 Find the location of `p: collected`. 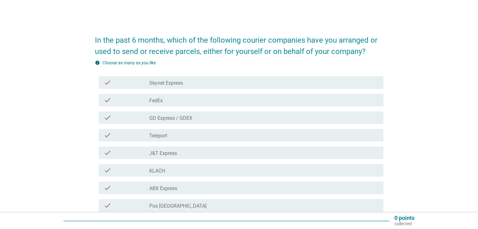

p: collected is located at coordinates (404, 224).